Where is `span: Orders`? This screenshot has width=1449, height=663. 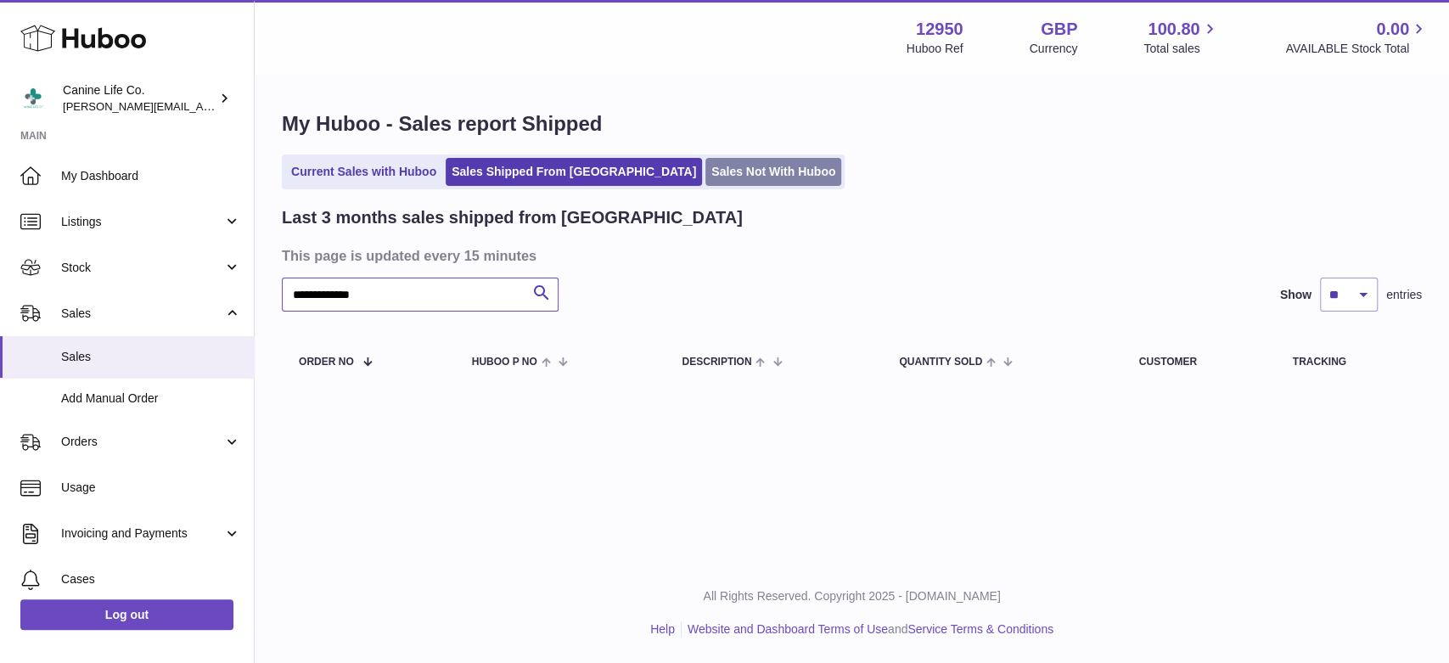 span: Orders is located at coordinates (142, 441).